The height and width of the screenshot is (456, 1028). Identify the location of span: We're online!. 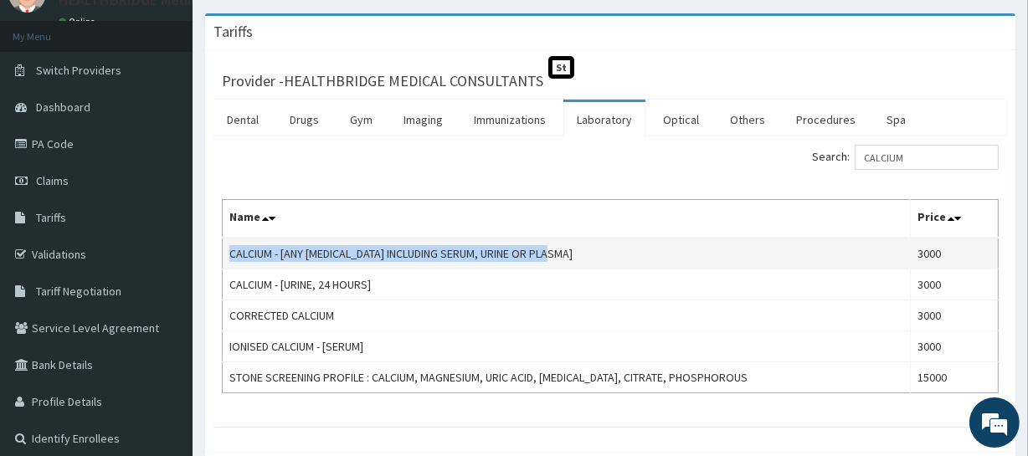
(164, 212).